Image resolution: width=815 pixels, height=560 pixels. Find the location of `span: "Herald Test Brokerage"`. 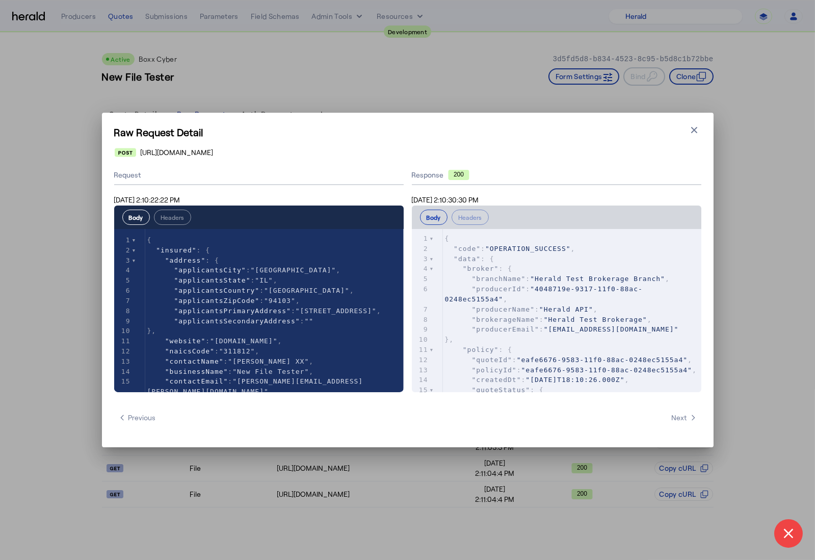

span: "Herald Test Brokerage" is located at coordinates (595, 319).